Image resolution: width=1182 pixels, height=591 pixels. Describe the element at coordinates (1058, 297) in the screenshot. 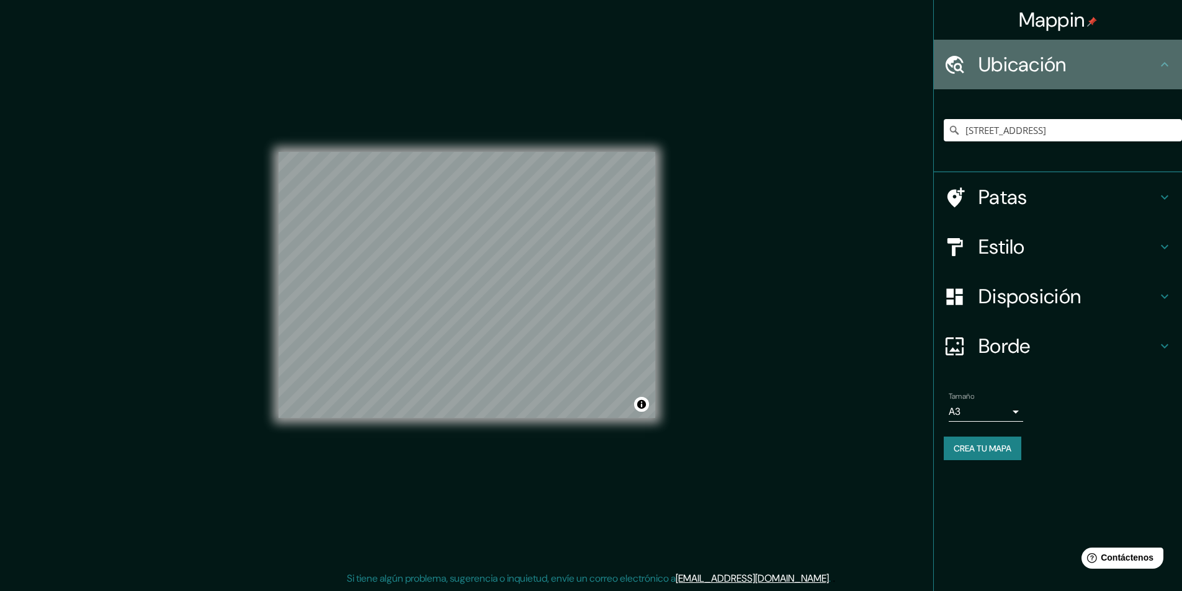

I see `div: Disposición` at that location.